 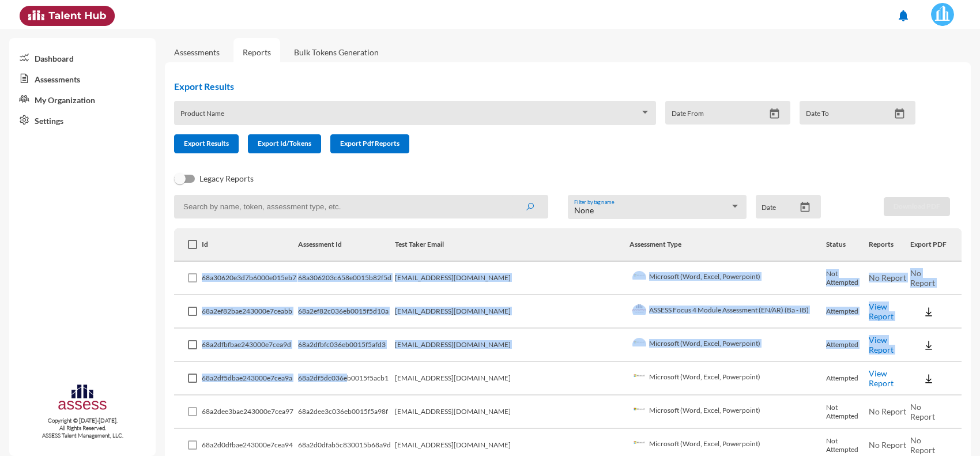 What do you see at coordinates (250, 345) in the screenshot?
I see `td: 68a2dfbfbae243000e7cea9d` at bounding box center [250, 345].